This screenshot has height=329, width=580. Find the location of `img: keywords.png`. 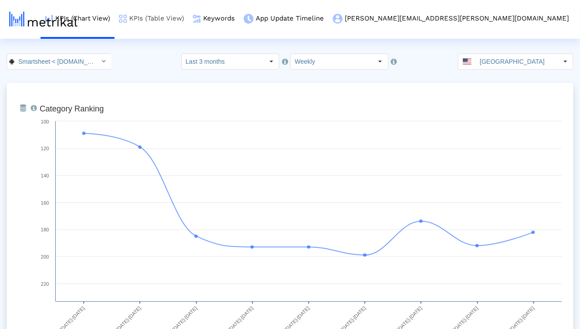

img: keywords.png is located at coordinates (197, 19).